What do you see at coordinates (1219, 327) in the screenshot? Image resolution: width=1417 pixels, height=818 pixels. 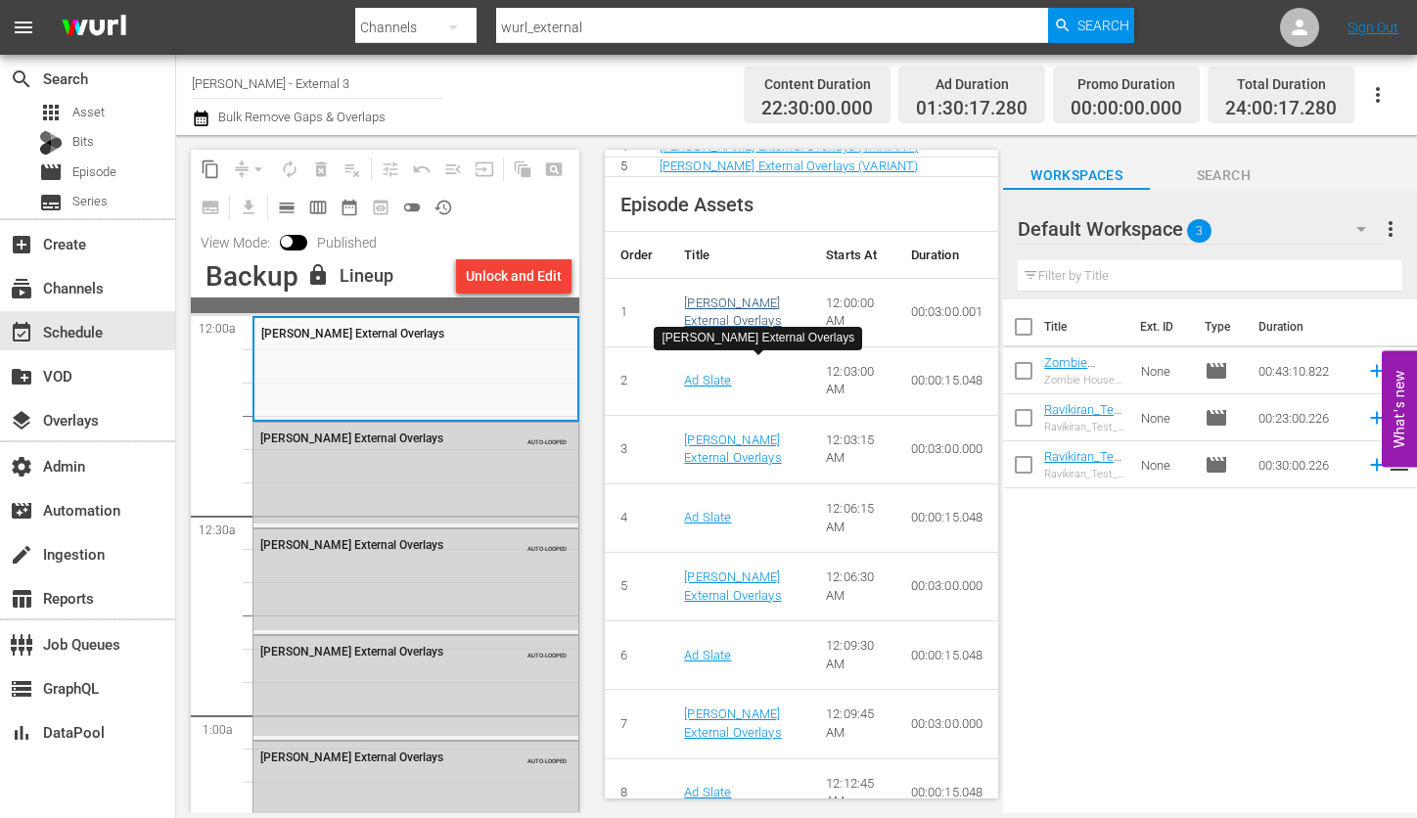 I see `th: Type` at bounding box center [1219, 327].